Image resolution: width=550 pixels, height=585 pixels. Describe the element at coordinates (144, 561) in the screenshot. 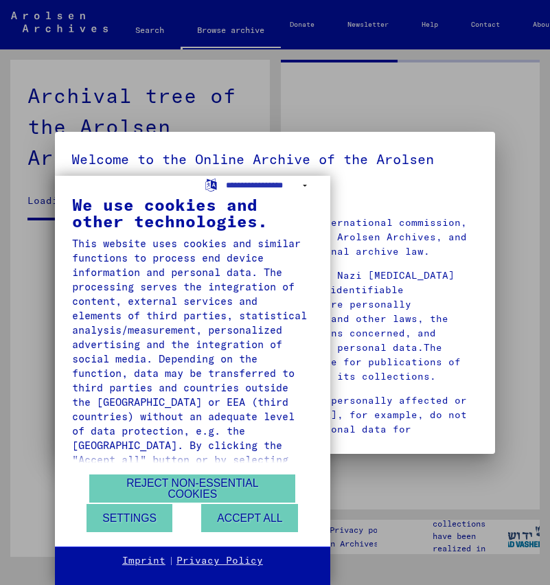

I see `a: Imprint` at that location.